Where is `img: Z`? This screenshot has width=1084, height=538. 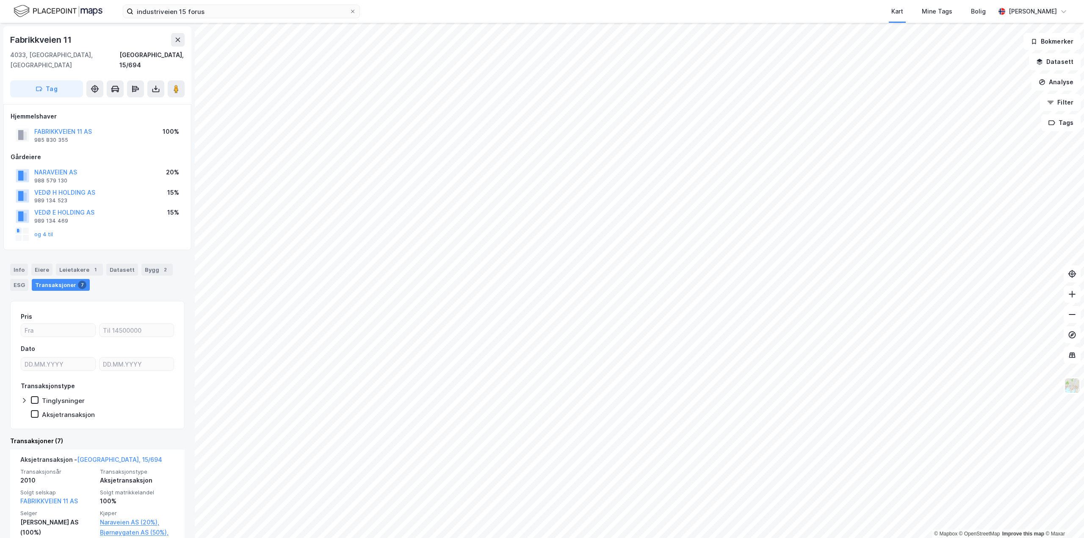
img: Z is located at coordinates (1072, 386).